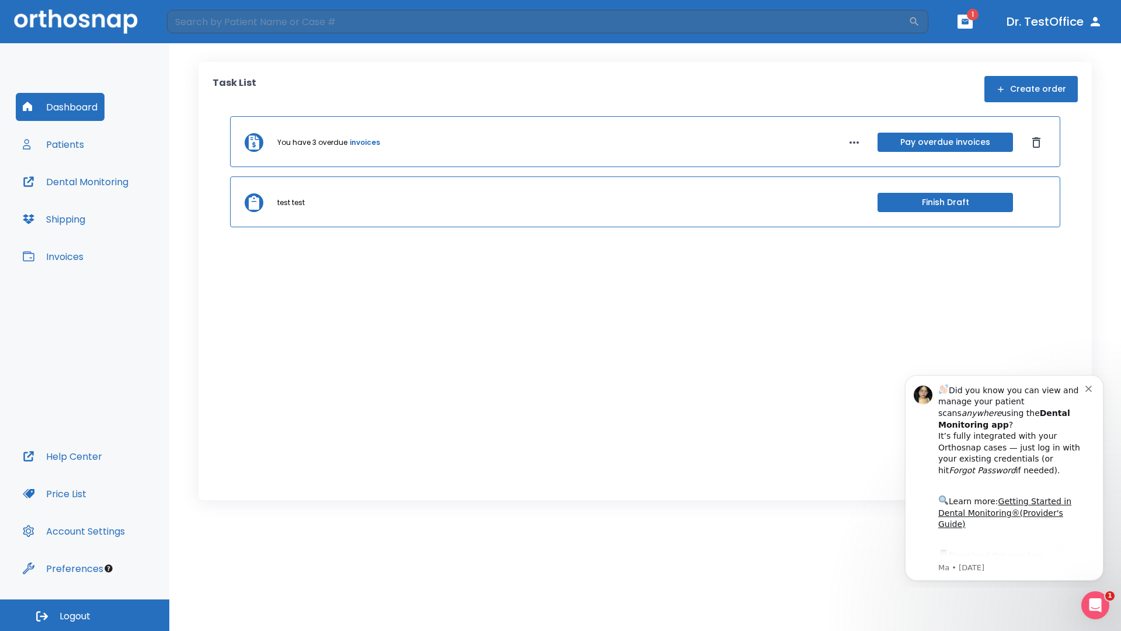  What do you see at coordinates (117, 113) in the screenshot?
I see `div: message notification from Ma, 6w ago. 👋🏻 Did you know you can view and manage your patient scans ...` at bounding box center [117, 113].